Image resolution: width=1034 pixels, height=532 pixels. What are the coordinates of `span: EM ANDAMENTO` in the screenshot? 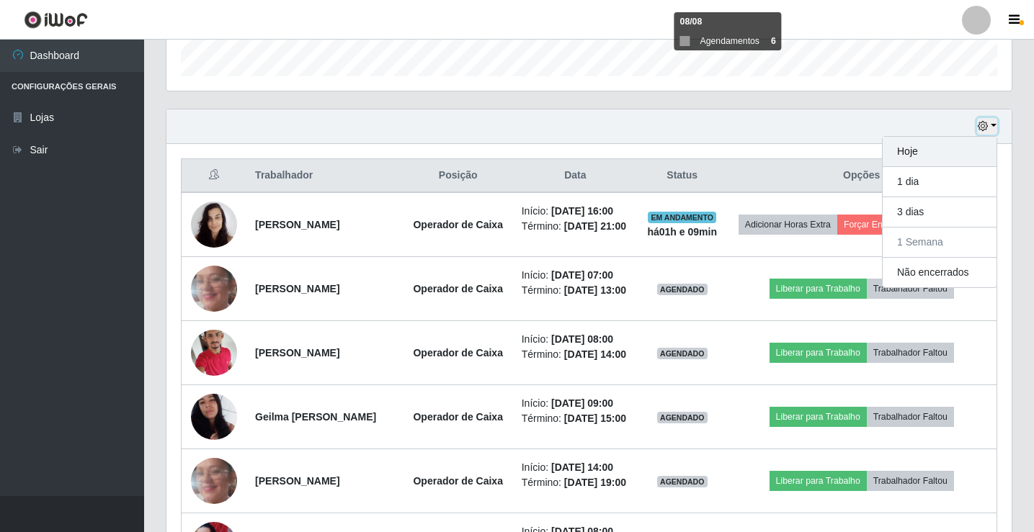 It's located at (682, 218).